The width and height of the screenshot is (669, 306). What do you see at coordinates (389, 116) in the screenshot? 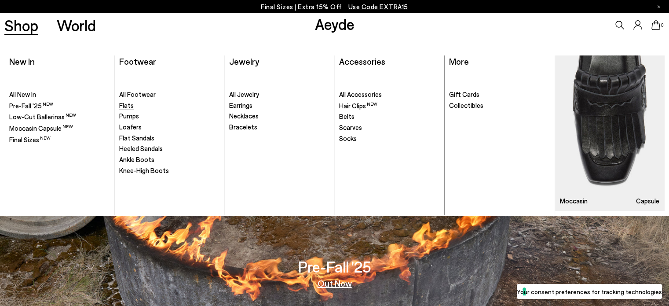
I see `a: Belts` at bounding box center [389, 116].